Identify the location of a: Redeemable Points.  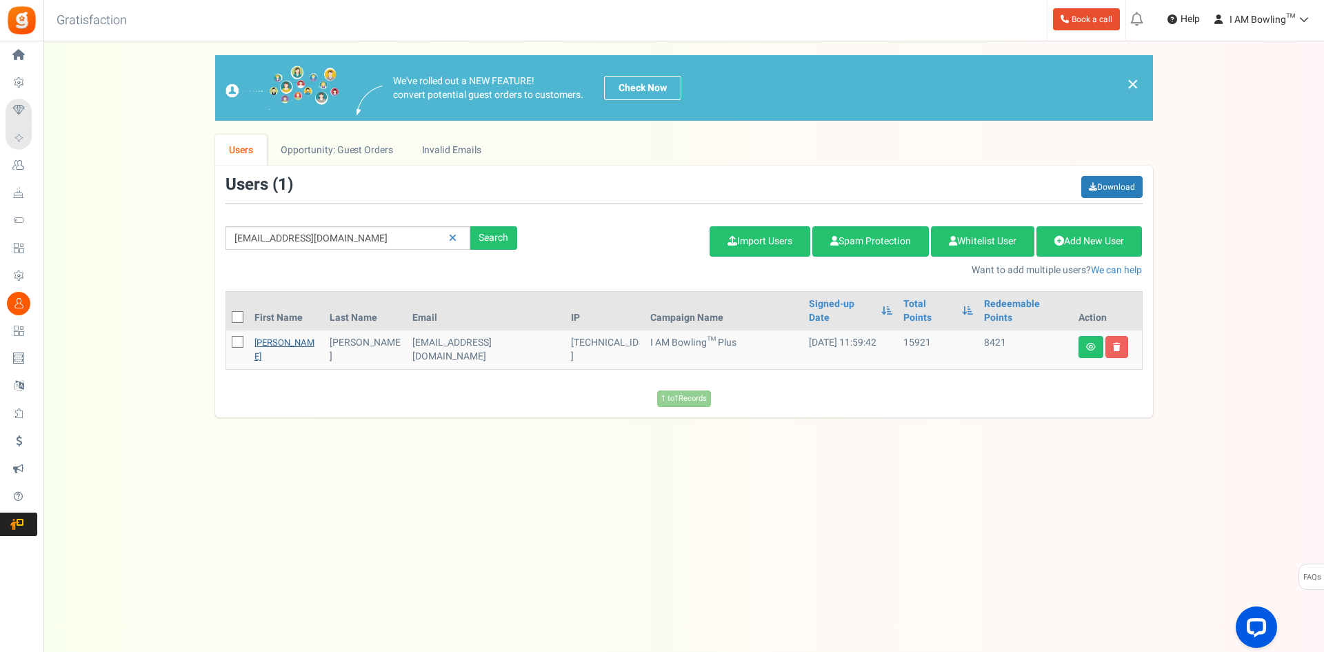
(1025, 311).